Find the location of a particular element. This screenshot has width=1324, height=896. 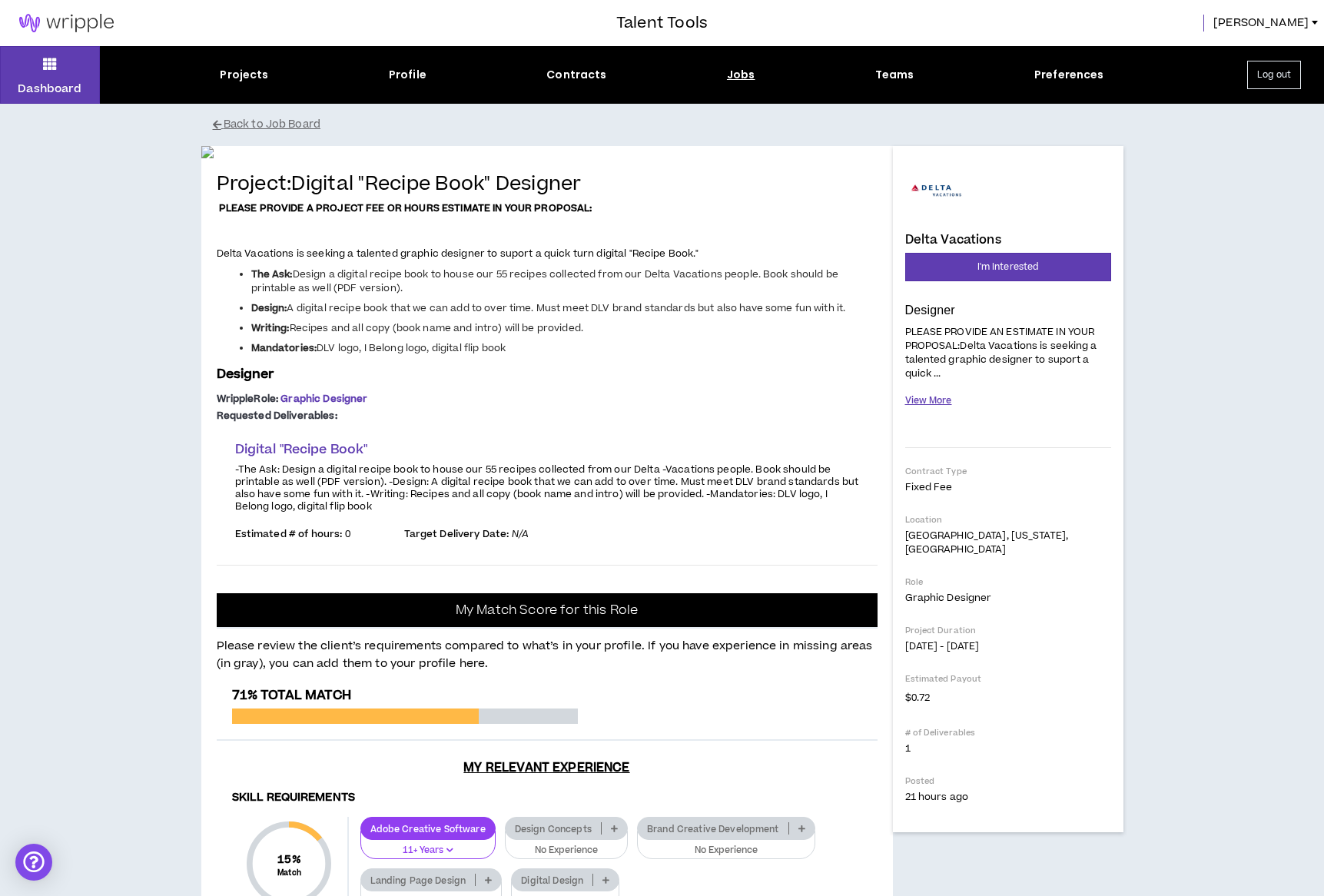

div: Contracts is located at coordinates (576, 74).